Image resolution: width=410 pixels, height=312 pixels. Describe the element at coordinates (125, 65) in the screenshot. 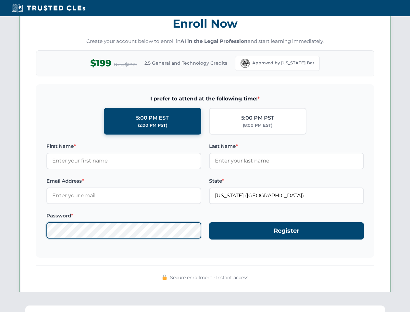

I see `span: Reg $299` at that location.